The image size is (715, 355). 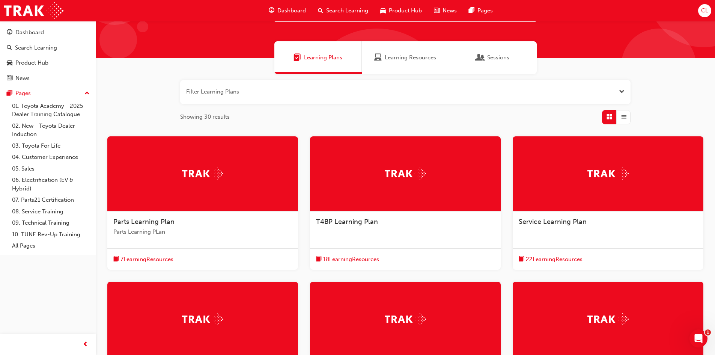 What do you see at coordinates (51, 200) in the screenshot?
I see `a: 07. Parts21 Certification` at bounding box center [51, 200].